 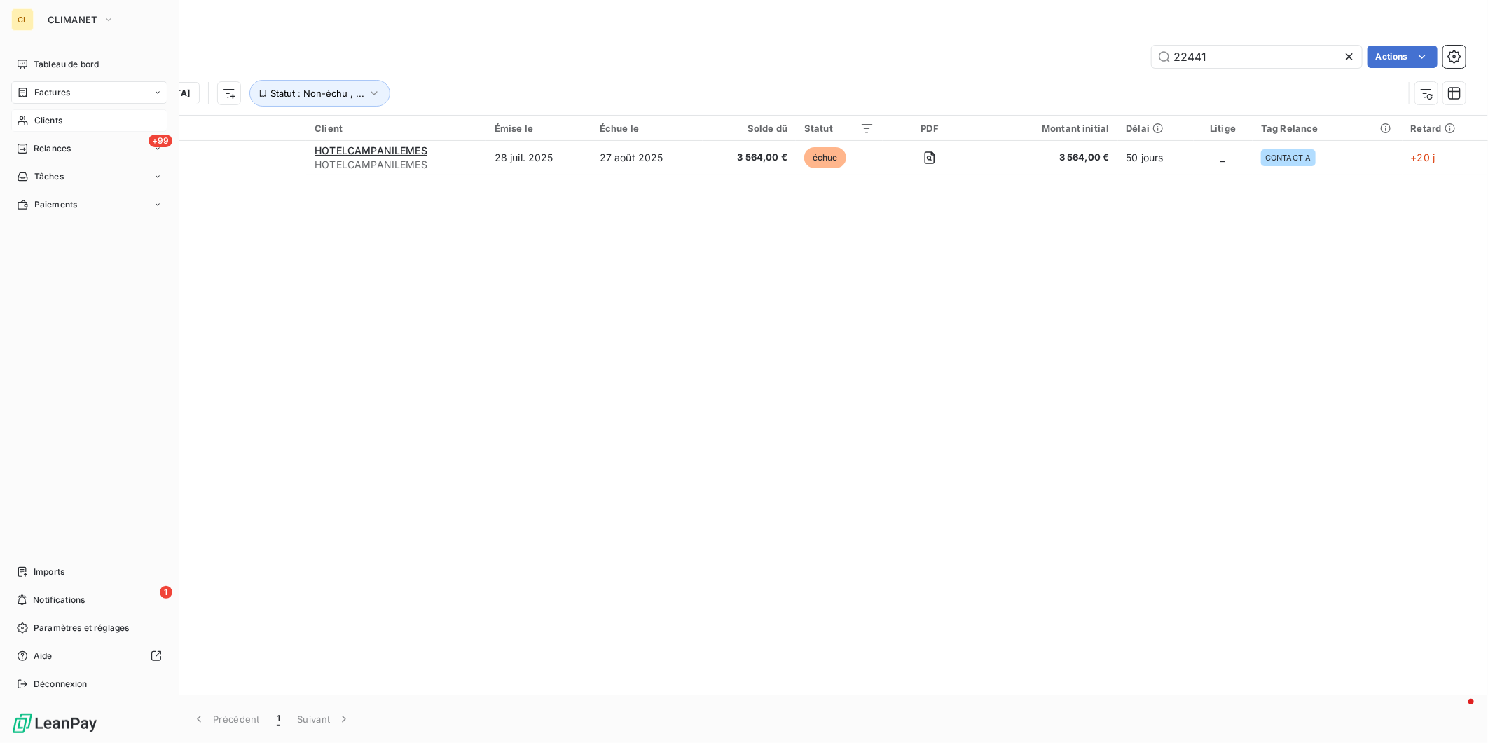 I want to click on span: +20 j, so click(x=1423, y=157).